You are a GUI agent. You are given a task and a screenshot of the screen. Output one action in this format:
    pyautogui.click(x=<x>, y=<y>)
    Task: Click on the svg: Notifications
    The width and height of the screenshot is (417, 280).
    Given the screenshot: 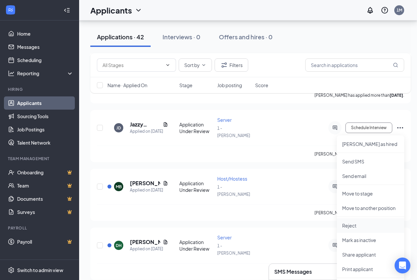 What is the action you would take?
    pyautogui.click(x=371, y=10)
    